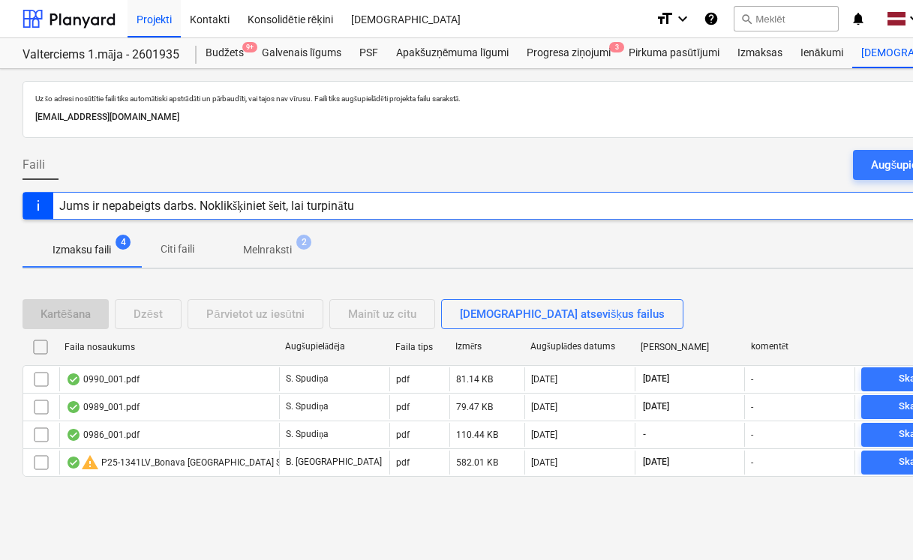 This screenshot has height=560, width=913. Describe the element at coordinates (301, 53) in the screenshot. I see `div: Galvenais līgums` at that location.